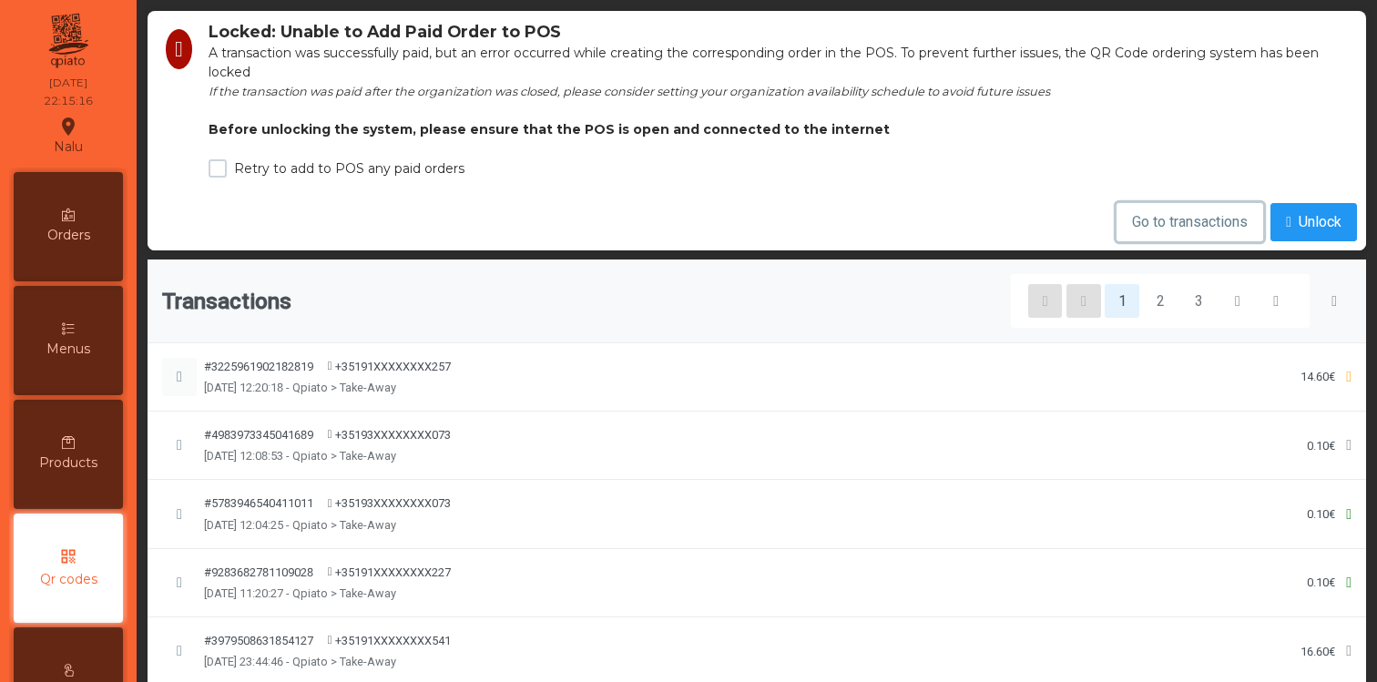 This screenshot has width=1377, height=682. I want to click on div: #3979508631854127, so click(259, 640).